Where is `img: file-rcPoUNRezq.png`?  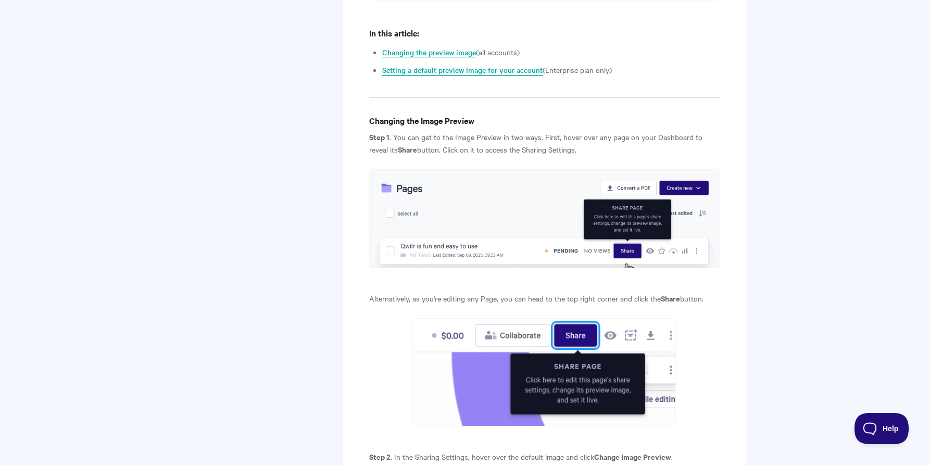
img: file-rcPoUNRezq.png is located at coordinates (544, 372).